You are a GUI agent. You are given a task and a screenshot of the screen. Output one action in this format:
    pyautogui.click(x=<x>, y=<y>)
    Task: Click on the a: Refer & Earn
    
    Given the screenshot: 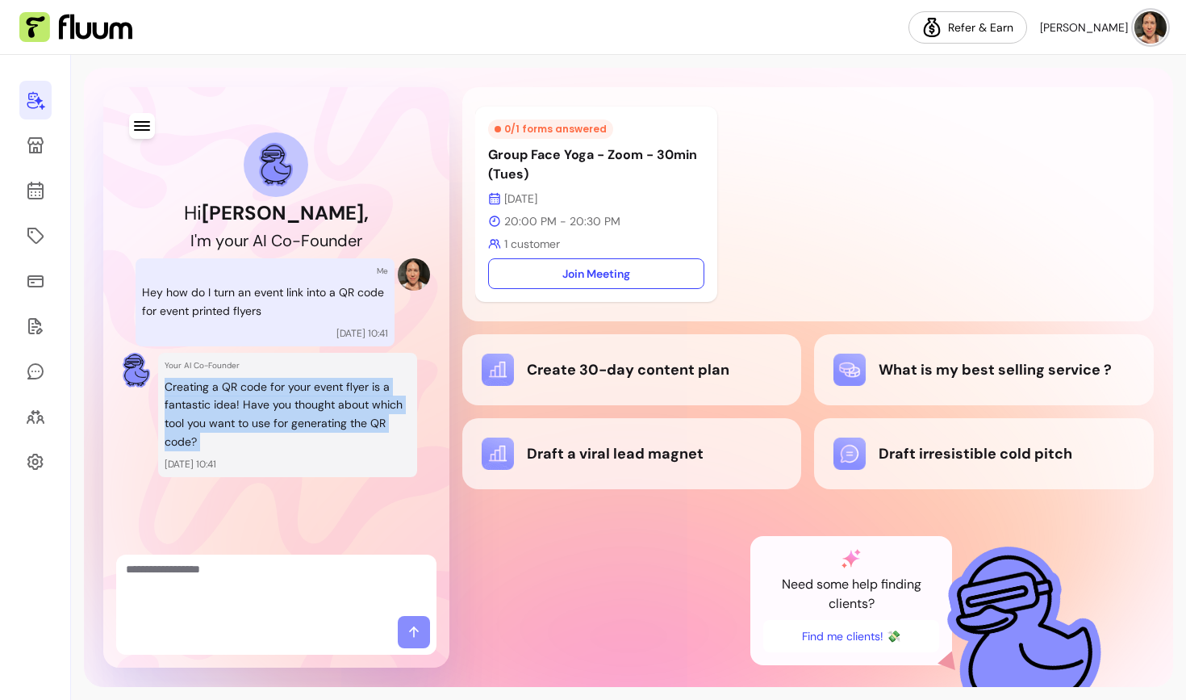 What is the action you would take?
    pyautogui.click(x=967, y=27)
    